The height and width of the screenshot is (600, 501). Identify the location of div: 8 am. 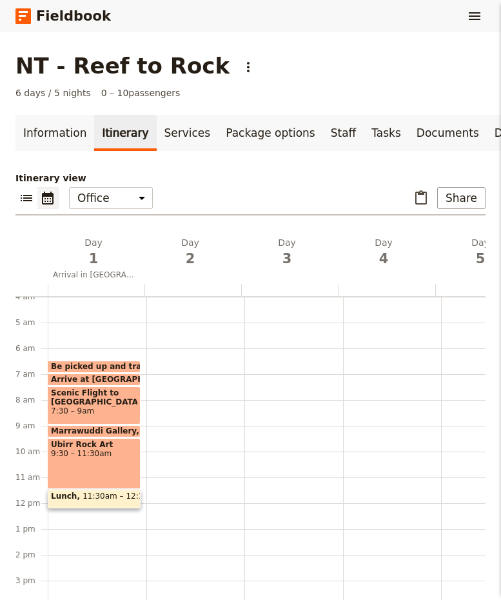
(32, 400).